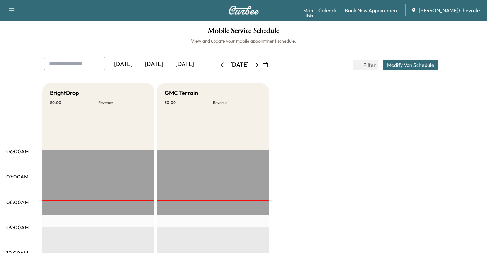  What do you see at coordinates (243, 32) in the screenshot?
I see `h1: Mobile Service Schedule` at bounding box center [243, 32].